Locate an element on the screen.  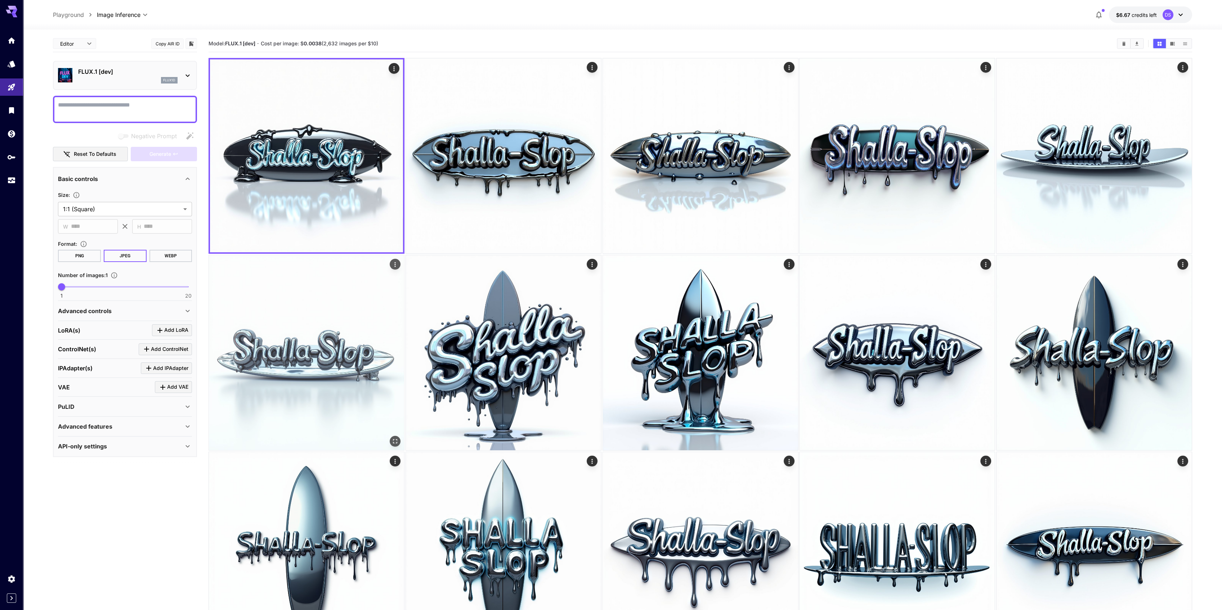
span: Add IPAdapter is located at coordinates (171, 368).